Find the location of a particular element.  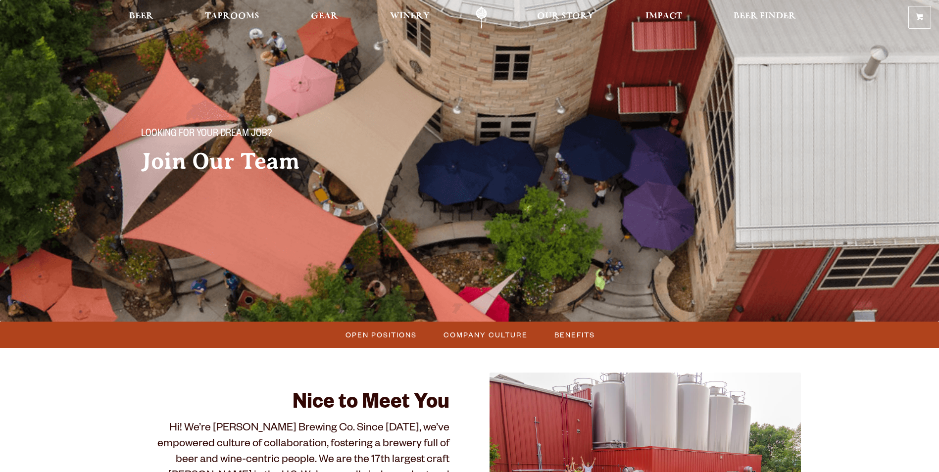

a: Company Culture is located at coordinates (485, 335).